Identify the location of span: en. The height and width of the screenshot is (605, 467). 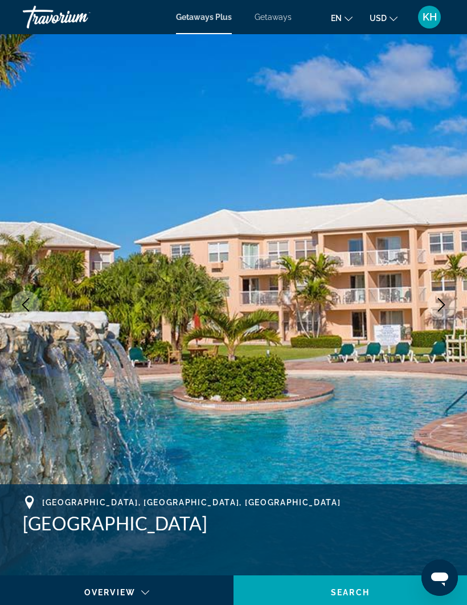
(336, 18).